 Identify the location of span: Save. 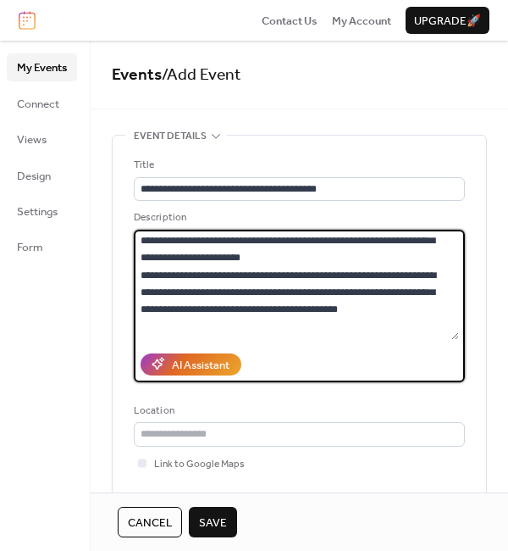
(213, 523).